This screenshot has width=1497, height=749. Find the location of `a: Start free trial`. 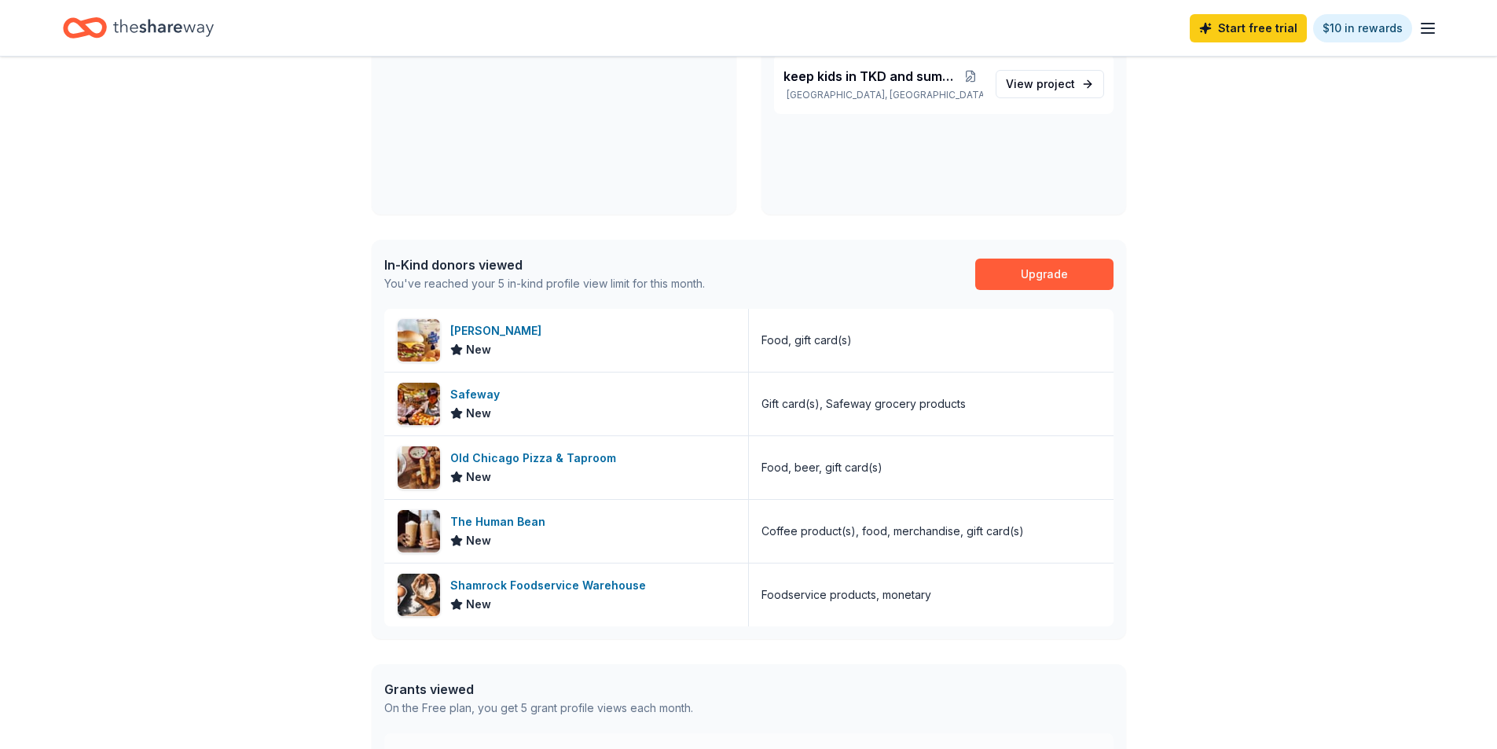

a: Start free trial is located at coordinates (1248, 28).